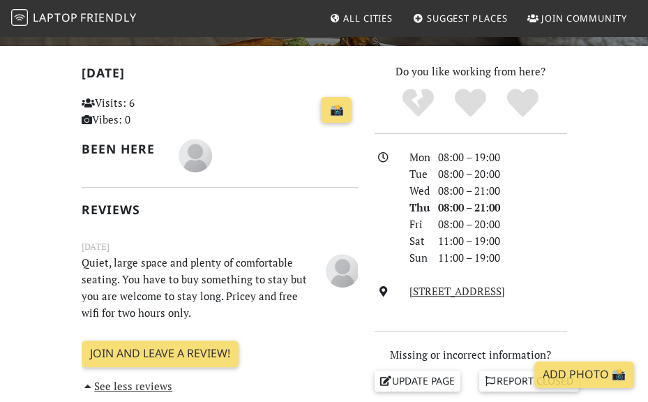 The image size is (648, 402). I want to click on a: Suggest Places, so click(460, 18).